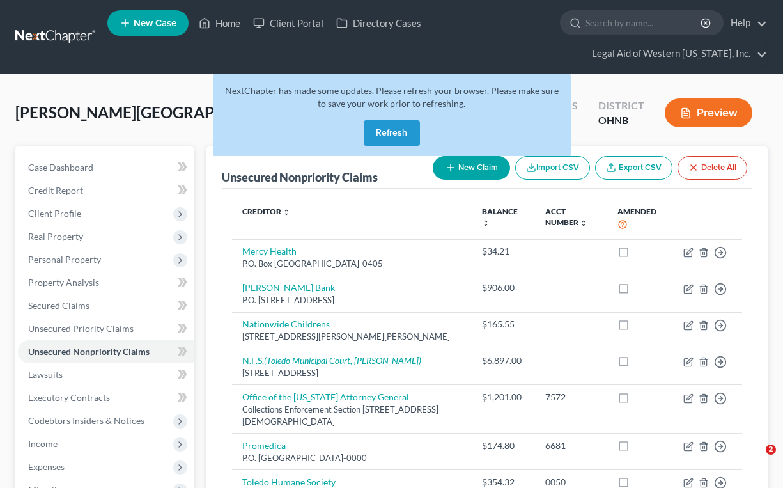 The image size is (783, 488). I want to click on a: Acct Number unfold_more, so click(566, 217).